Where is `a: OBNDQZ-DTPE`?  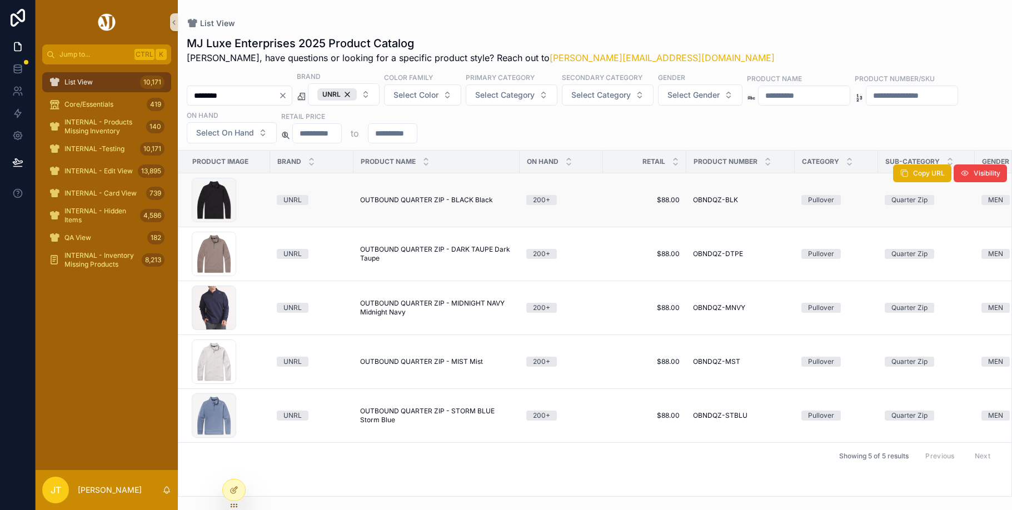
a: OBNDQZ-DTPE is located at coordinates (740, 254).